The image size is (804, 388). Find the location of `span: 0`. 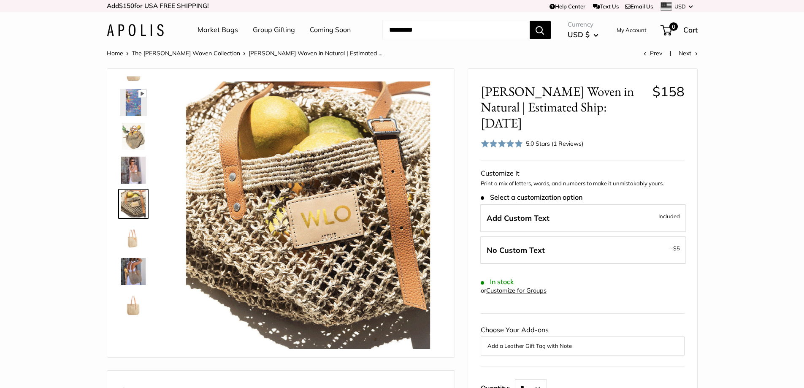

span: 0 is located at coordinates (673, 27).